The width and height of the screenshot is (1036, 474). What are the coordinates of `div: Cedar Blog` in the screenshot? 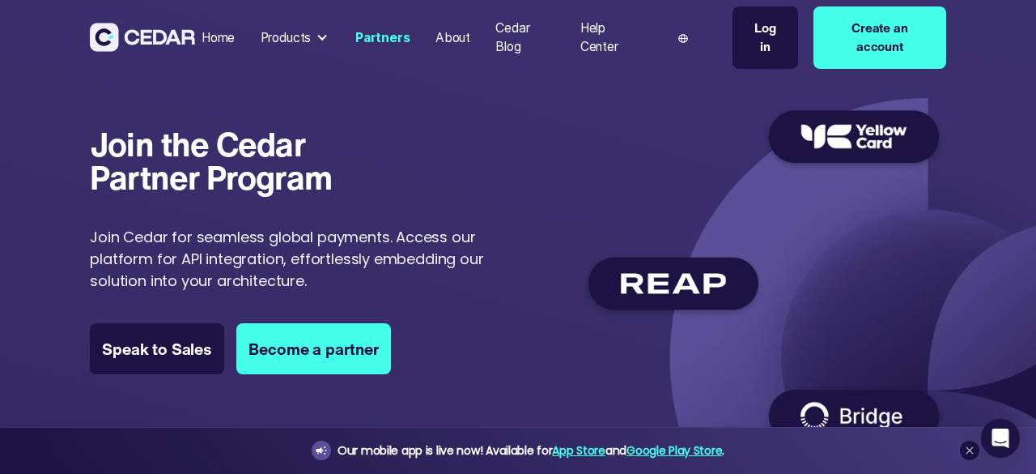 It's located at (525, 37).